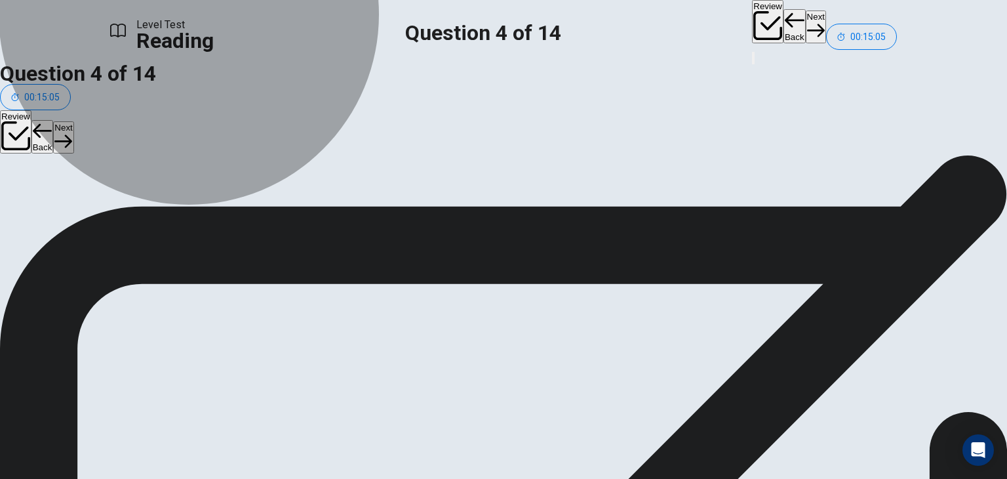  What do you see at coordinates (483, 33) in the screenshot?
I see `h1: Question 4 of 14` at bounding box center [483, 33].